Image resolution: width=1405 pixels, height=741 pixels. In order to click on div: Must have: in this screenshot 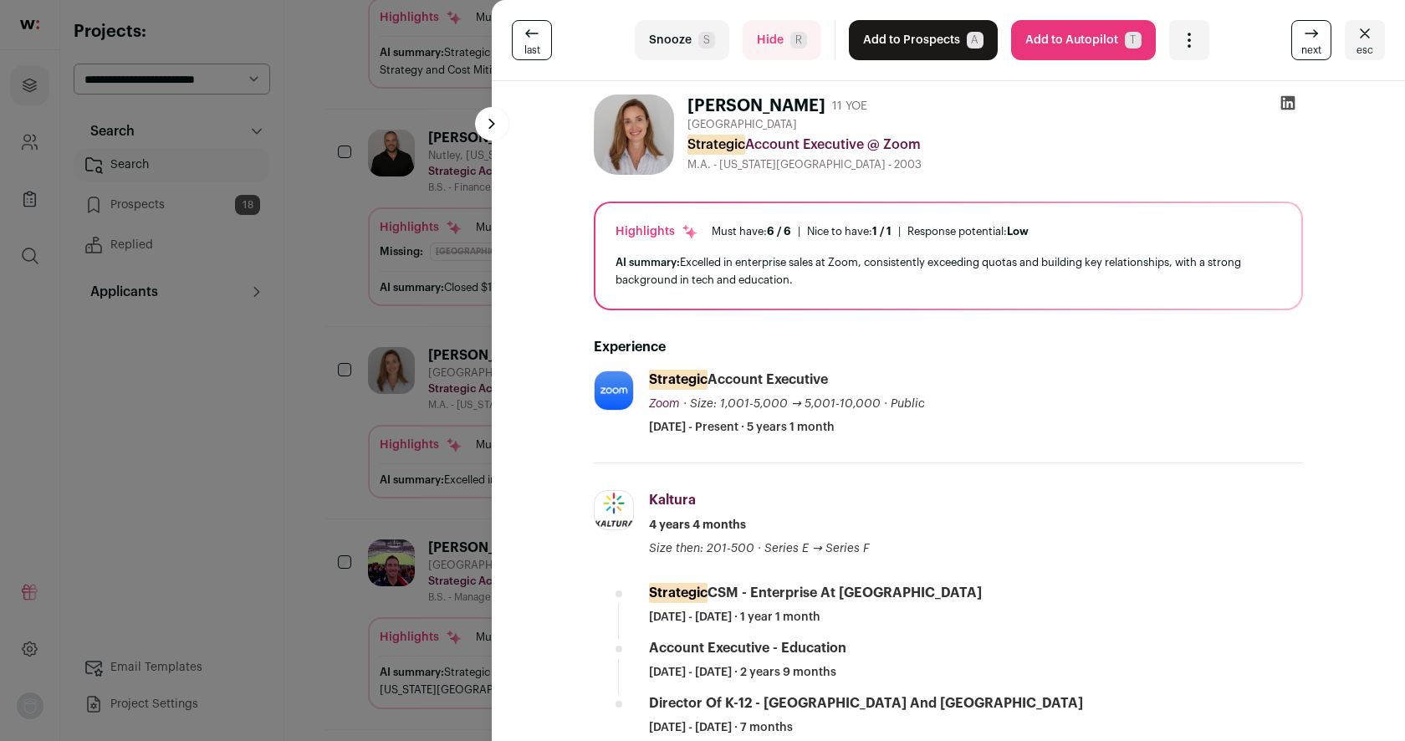, I will do `click(751, 232)`.